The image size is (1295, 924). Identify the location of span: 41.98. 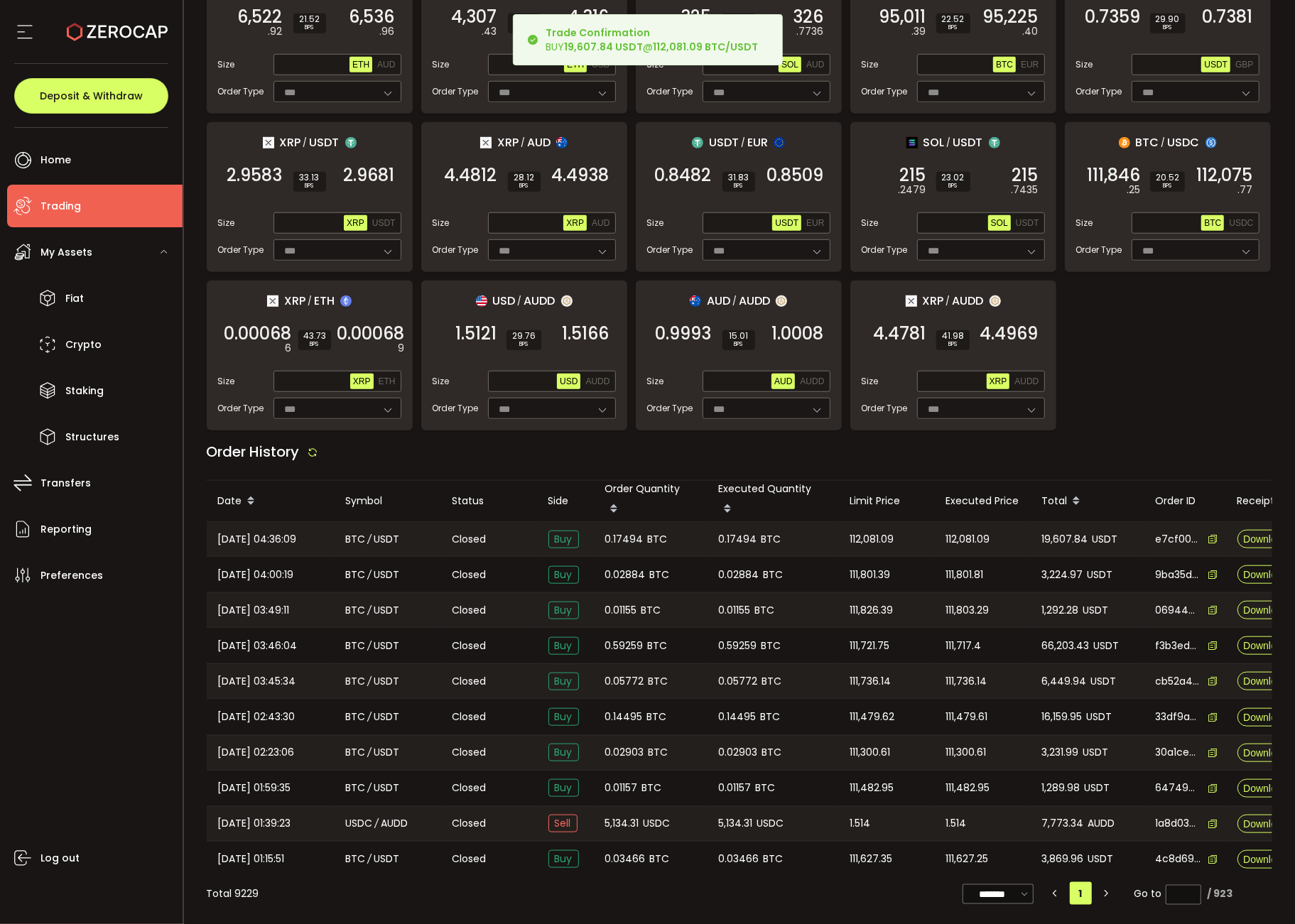
(952, 336).